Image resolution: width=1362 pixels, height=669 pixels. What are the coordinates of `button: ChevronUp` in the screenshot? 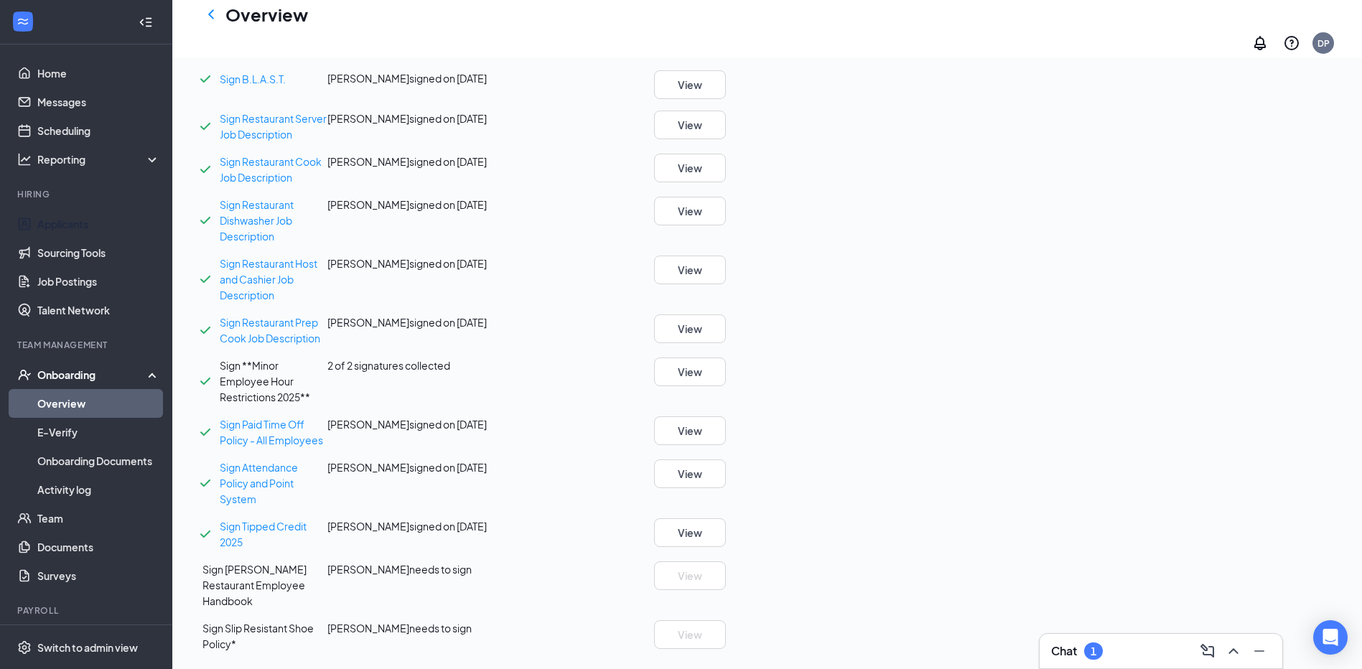 It's located at (1234, 651).